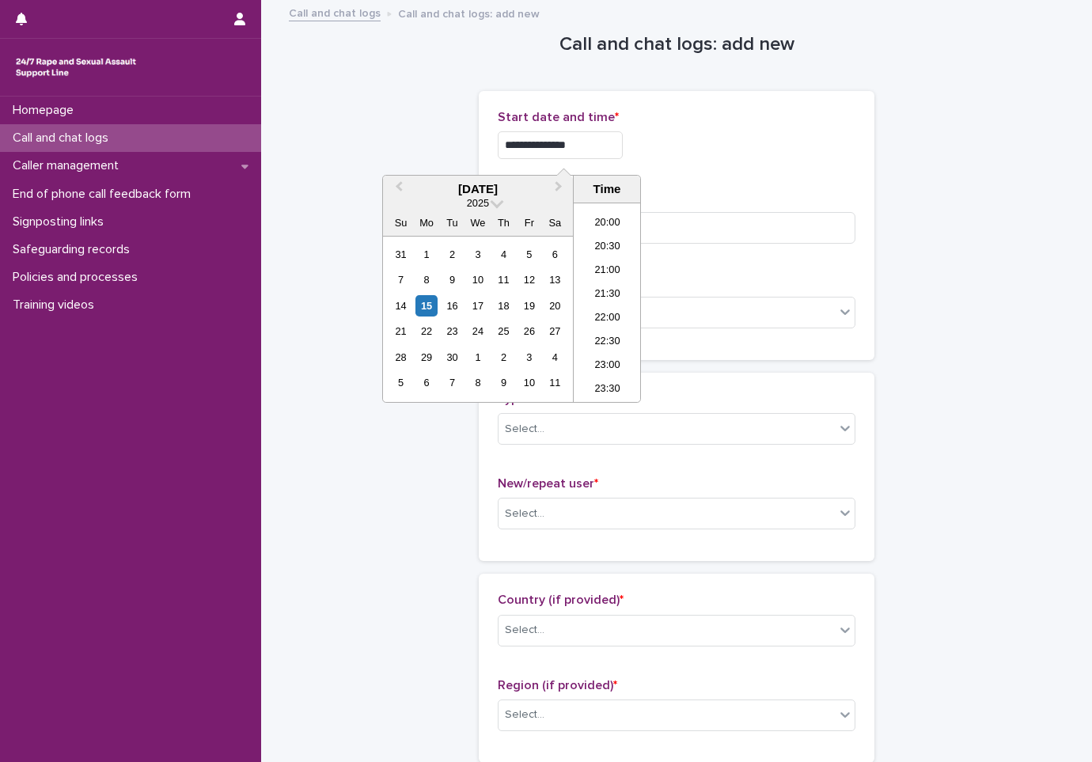 This screenshot has height=762, width=1092. I want to click on div: Choose Tuesday, October 7th, 2025, so click(452, 382).